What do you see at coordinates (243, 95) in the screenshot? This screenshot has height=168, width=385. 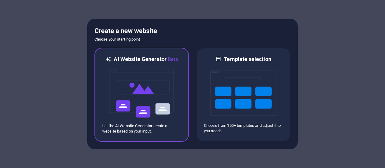 I see `div: Template selectionChoose from 150+ templates and adjust it to you needs.` at bounding box center [243, 95].